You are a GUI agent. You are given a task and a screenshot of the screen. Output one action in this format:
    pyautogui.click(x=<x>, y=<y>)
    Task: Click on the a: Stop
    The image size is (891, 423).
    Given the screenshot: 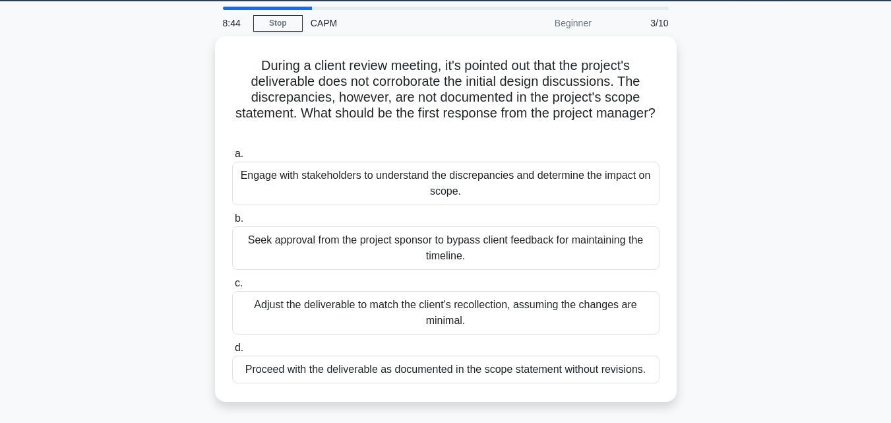 What is the action you would take?
    pyautogui.click(x=278, y=23)
    